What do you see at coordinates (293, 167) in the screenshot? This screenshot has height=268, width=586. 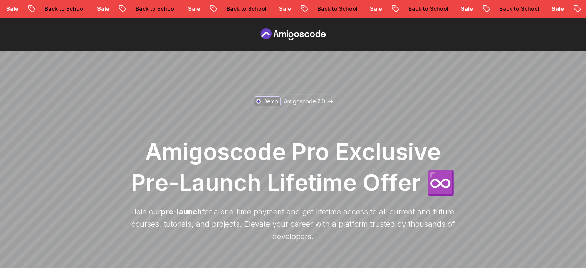 I see `h1: Amigoscode Pro Exclusive Pre-Launch Lifetime Offer ♾️` at bounding box center [293, 167].